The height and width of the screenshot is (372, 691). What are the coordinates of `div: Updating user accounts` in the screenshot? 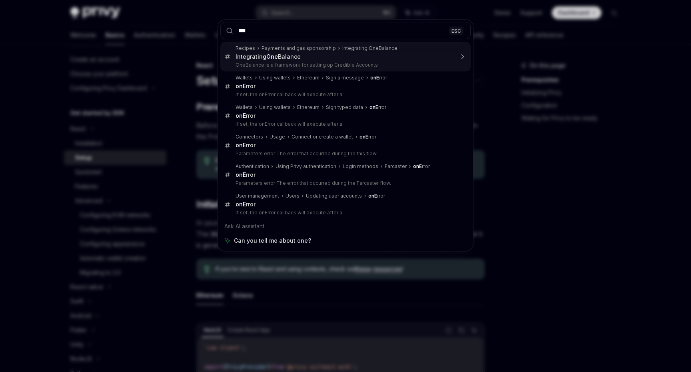 It's located at (334, 196).